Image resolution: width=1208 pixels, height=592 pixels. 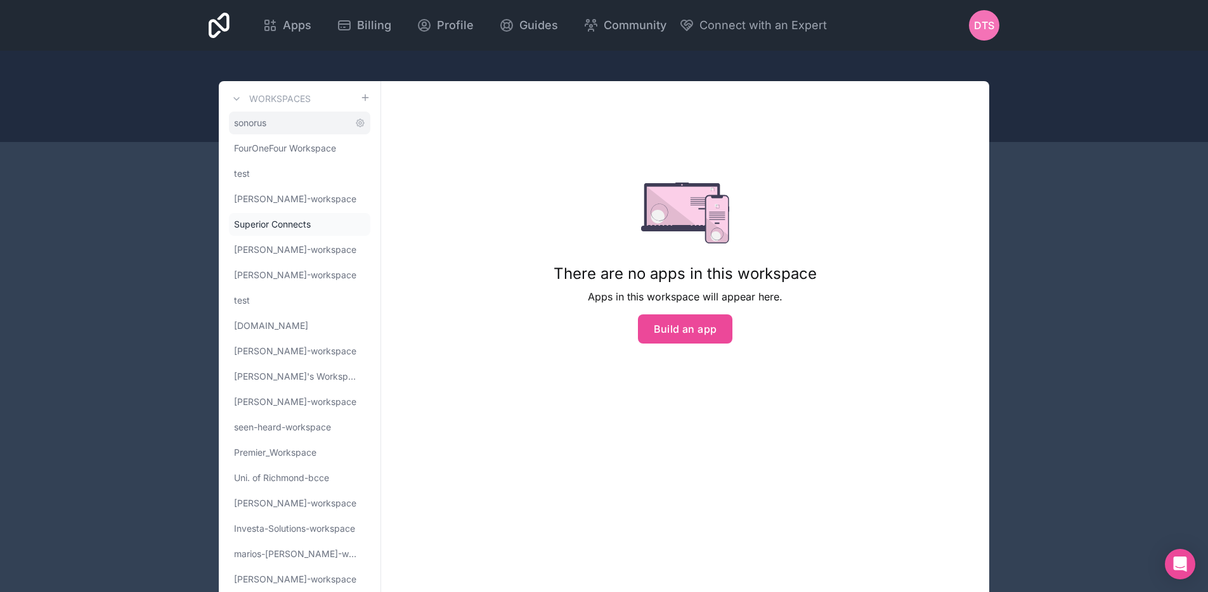 What do you see at coordinates (1180, 565) in the screenshot?
I see `div: Open Intercom Messenger` at bounding box center [1180, 565].